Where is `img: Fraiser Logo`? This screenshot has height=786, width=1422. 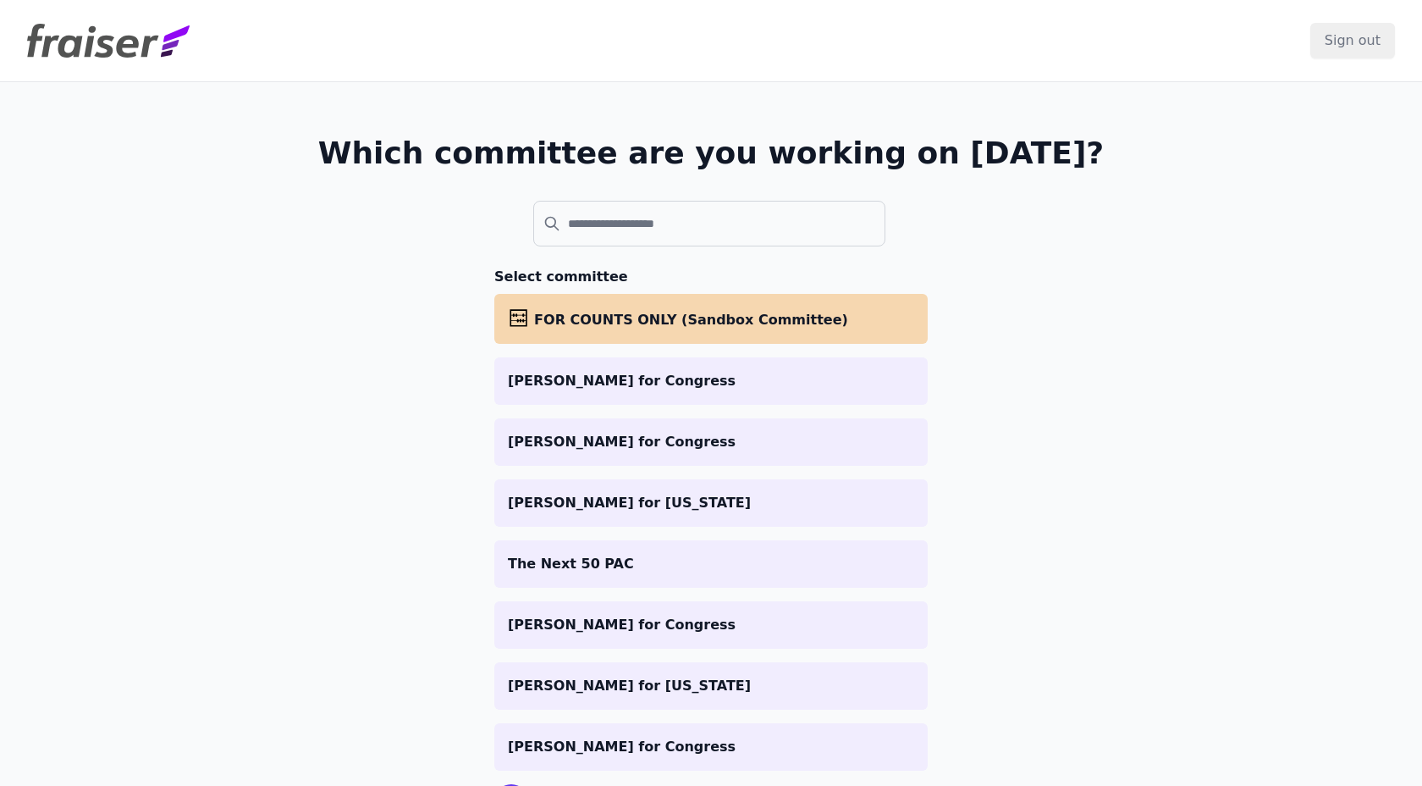
img: Fraiser Logo is located at coordinates (108, 41).